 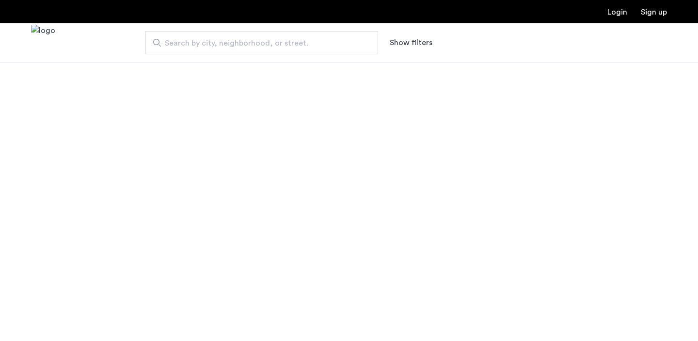 I want to click on a: Cazamio Logo, so click(x=43, y=43).